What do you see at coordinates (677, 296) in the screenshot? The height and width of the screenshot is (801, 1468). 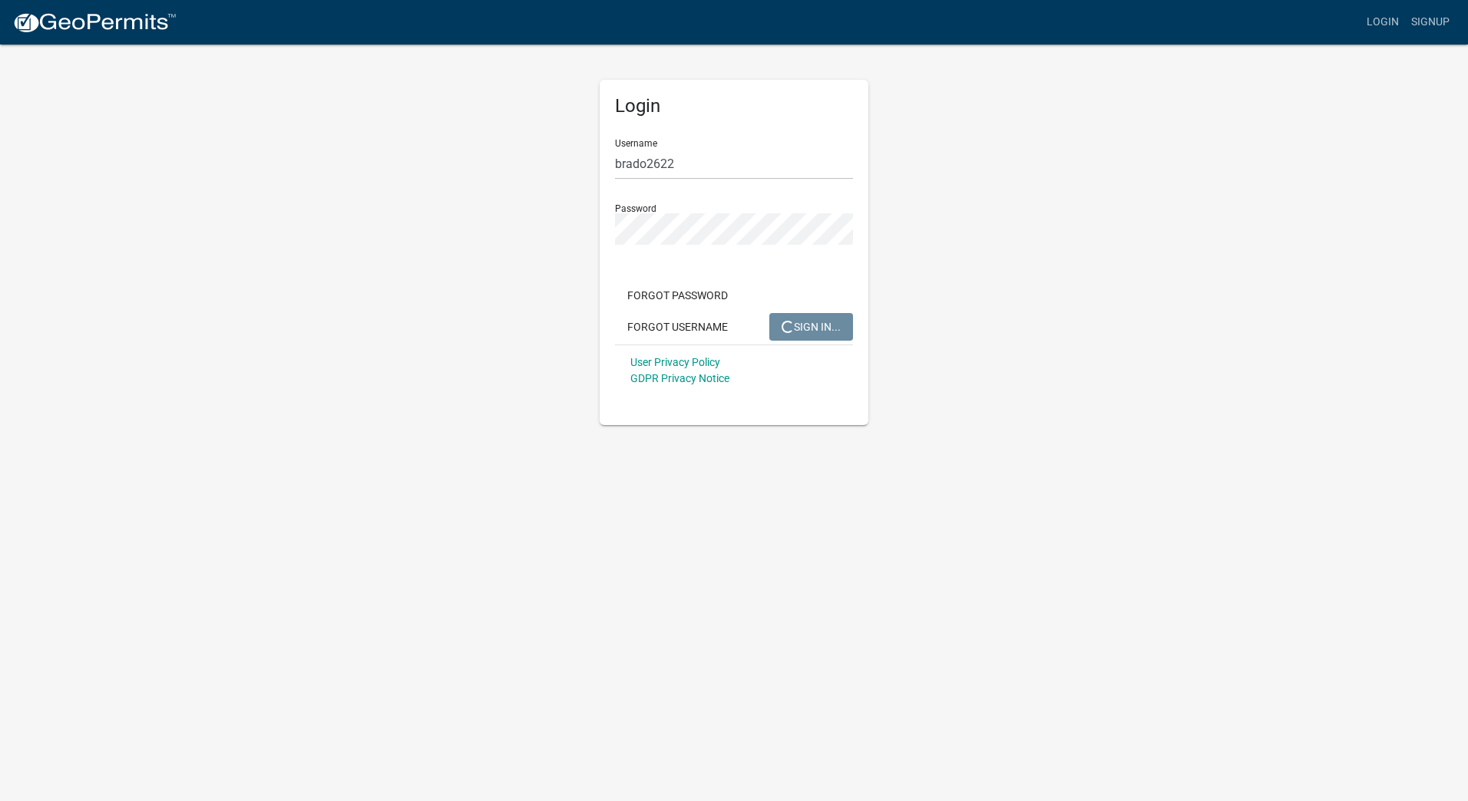 I see `button: Forgot Password` at bounding box center [677, 296].